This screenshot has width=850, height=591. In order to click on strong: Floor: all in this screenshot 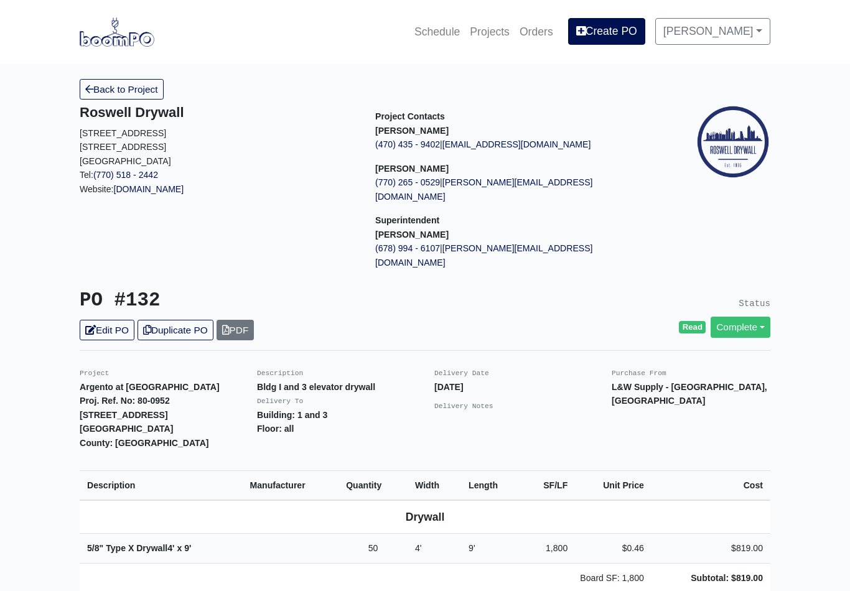, I will do `click(275, 429)`.